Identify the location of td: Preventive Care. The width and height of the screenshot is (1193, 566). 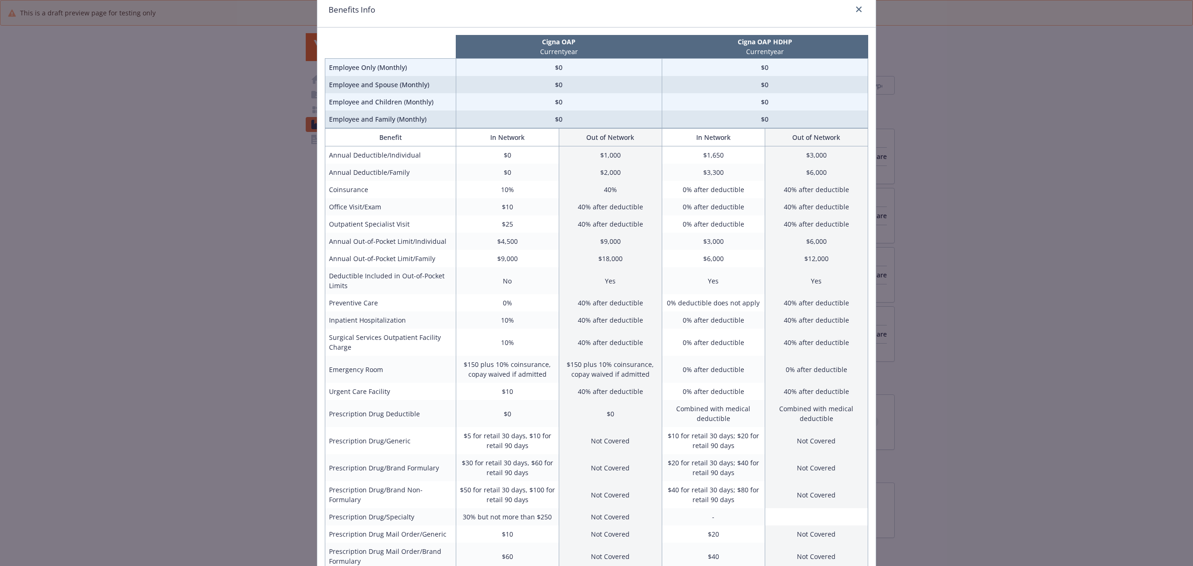
(390, 302).